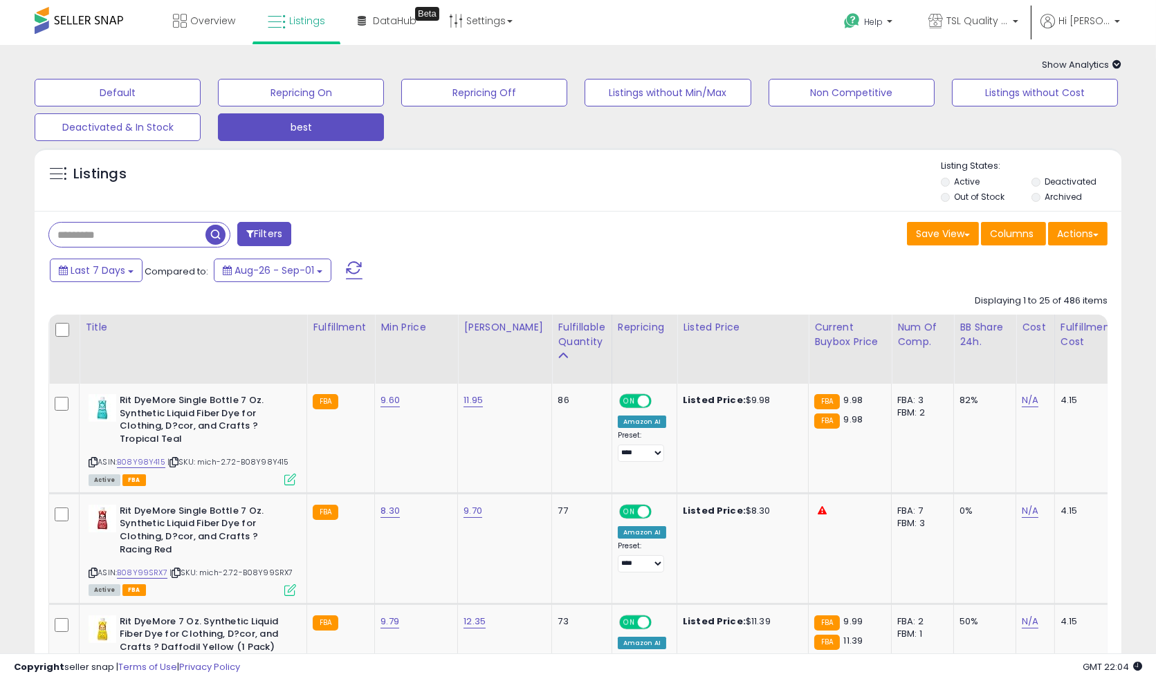 This screenshot has height=681, width=1156. Describe the element at coordinates (920, 524) in the screenshot. I see `div: FBM: 3` at that location.